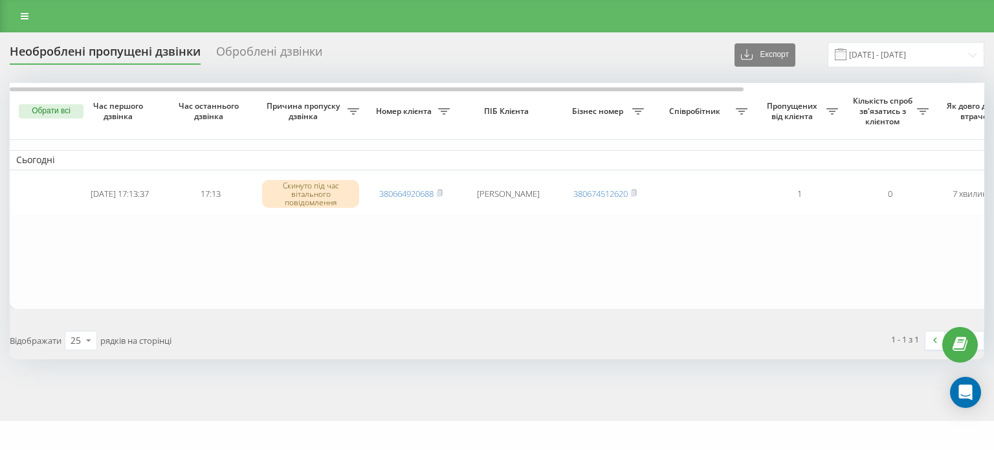 Image resolution: width=994 pixels, height=450 pixels. I want to click on a: 380674512620, so click(600, 193).